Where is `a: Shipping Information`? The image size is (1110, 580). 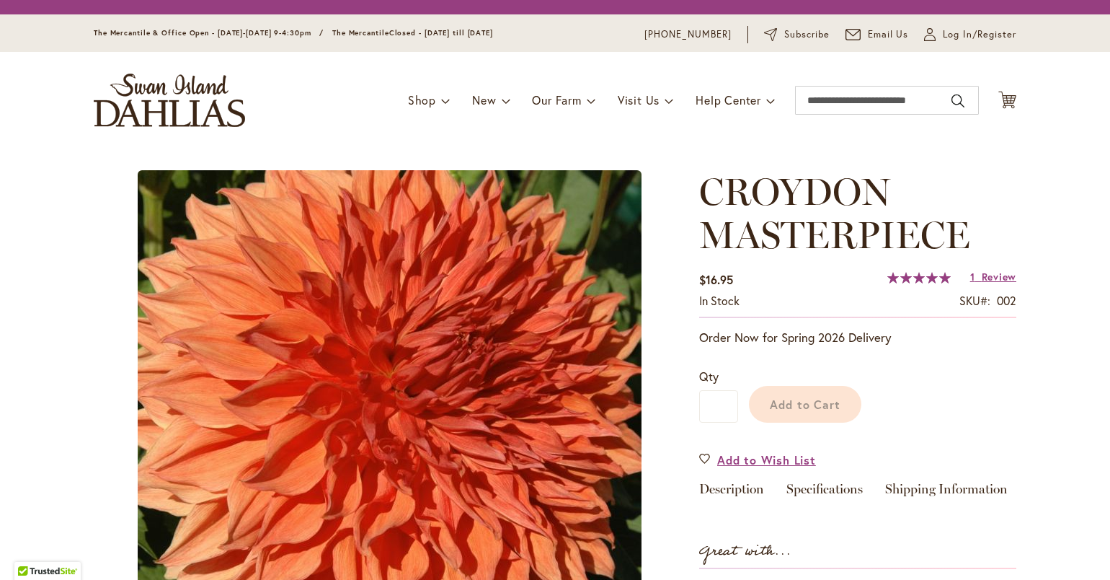
a: Shipping Information is located at coordinates (946, 492).